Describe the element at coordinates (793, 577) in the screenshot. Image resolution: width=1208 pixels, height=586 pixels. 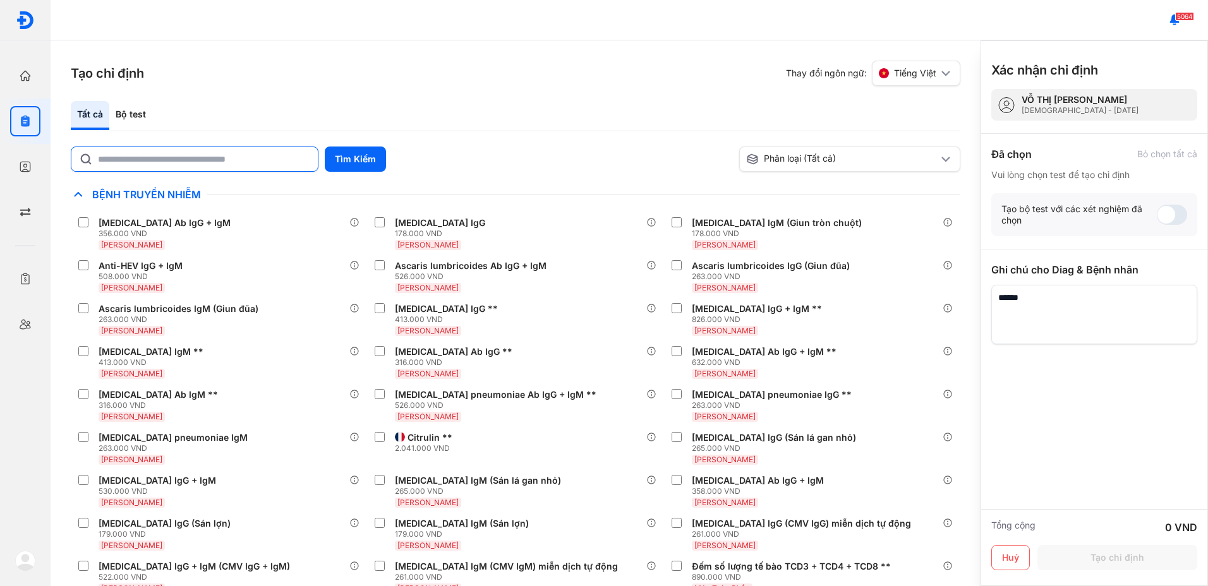
I see `div: 890.000 VND` at that location.